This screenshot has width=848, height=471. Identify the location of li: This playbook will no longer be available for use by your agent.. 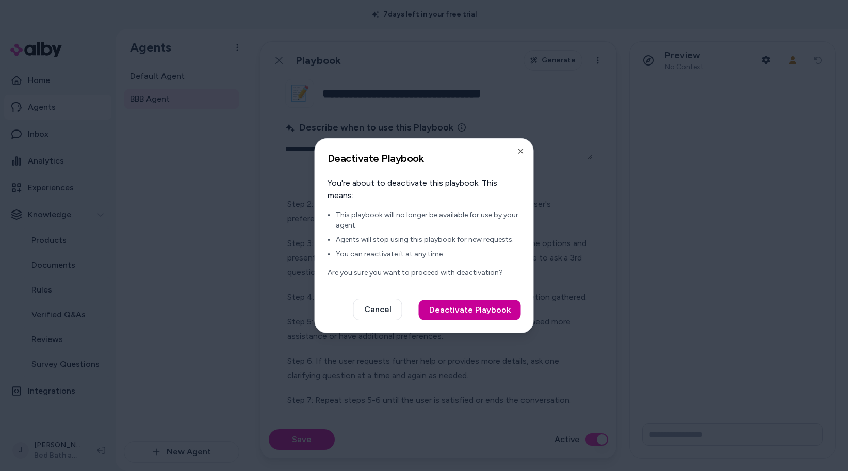
(428, 220).